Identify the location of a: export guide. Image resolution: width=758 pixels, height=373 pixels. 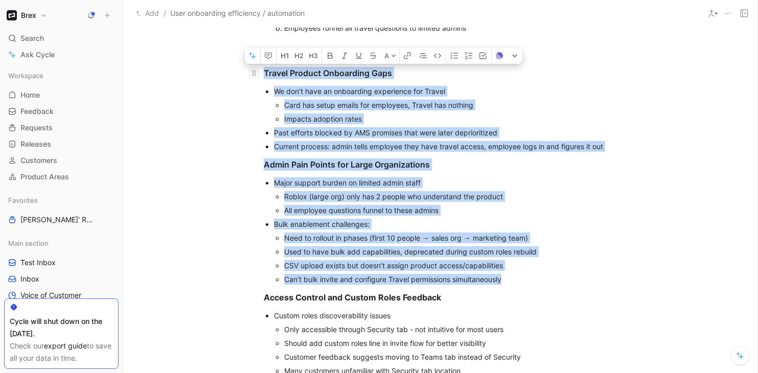
(65, 345).